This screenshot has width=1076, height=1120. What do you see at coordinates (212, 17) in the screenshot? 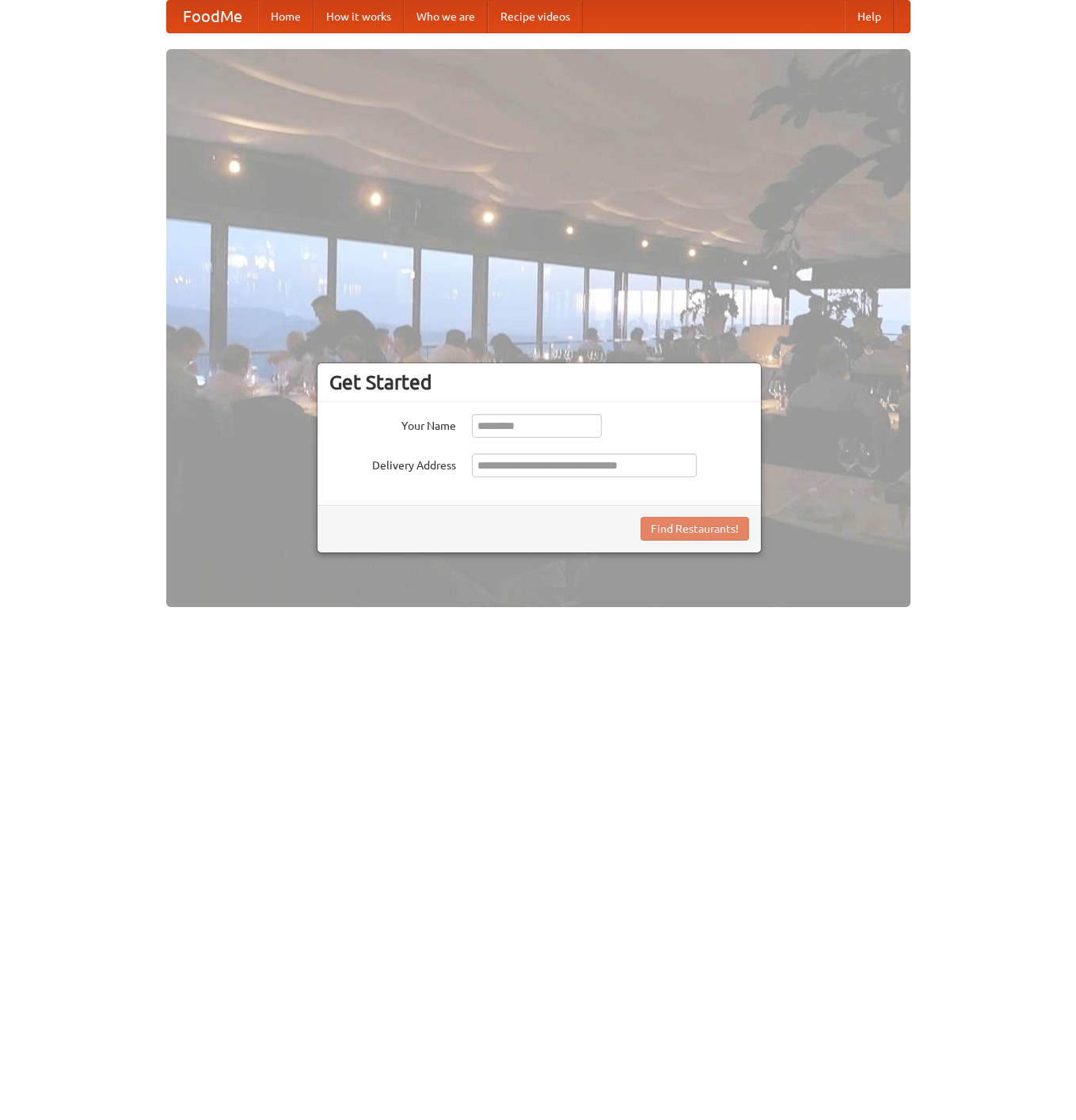
I see `a: FoodMe` at bounding box center [212, 17].